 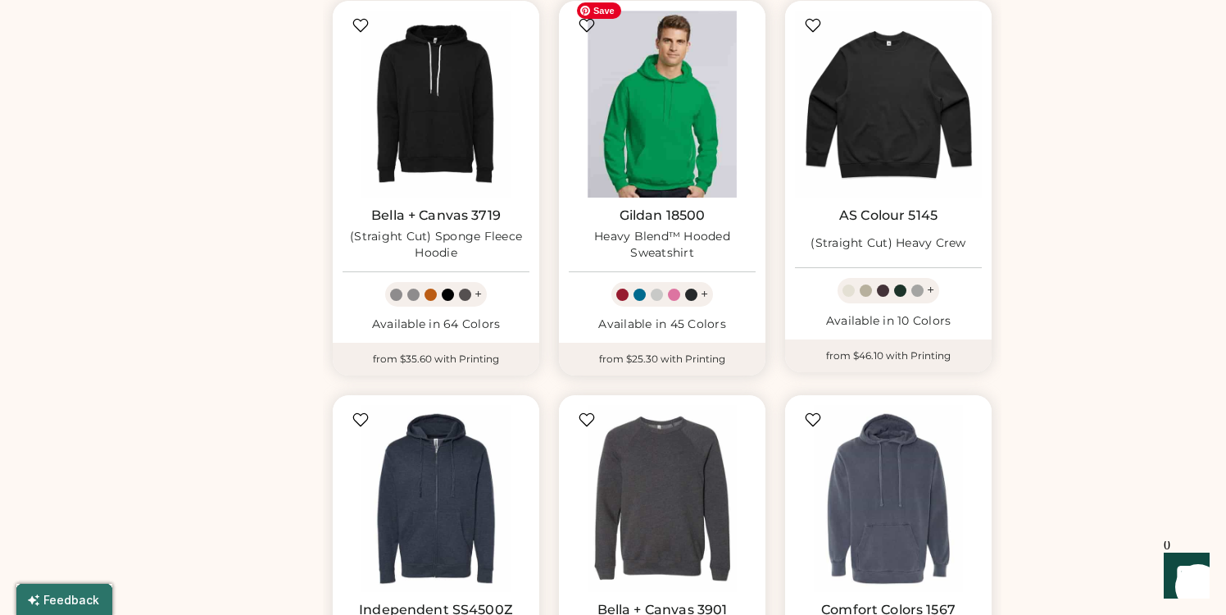 What do you see at coordinates (888, 321) in the screenshot?
I see `div: Available in 10 Colors` at bounding box center [888, 321].